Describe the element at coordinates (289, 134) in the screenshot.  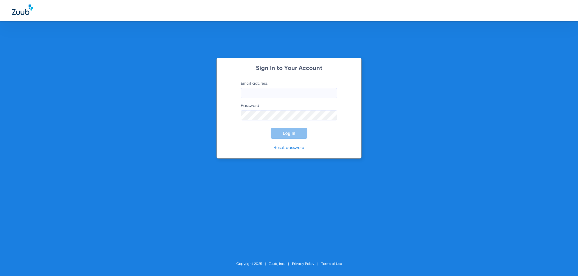
I see `button: Log In` at that location.